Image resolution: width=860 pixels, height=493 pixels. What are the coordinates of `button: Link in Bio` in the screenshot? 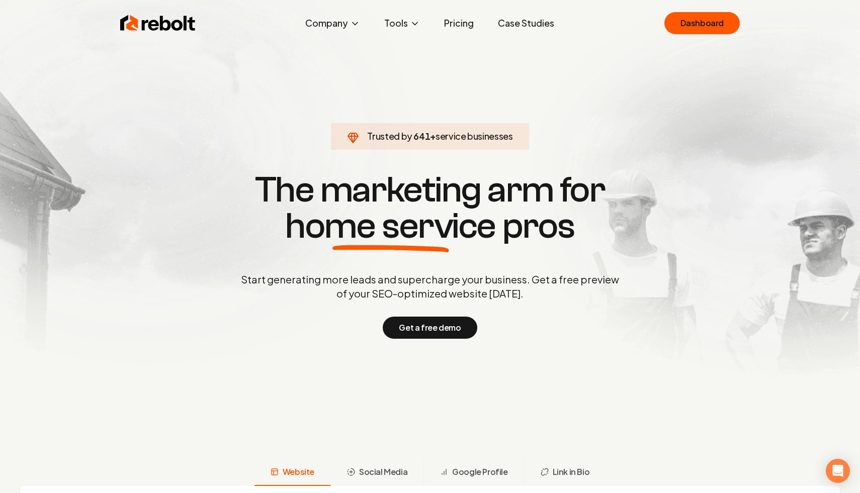 It's located at (565, 473).